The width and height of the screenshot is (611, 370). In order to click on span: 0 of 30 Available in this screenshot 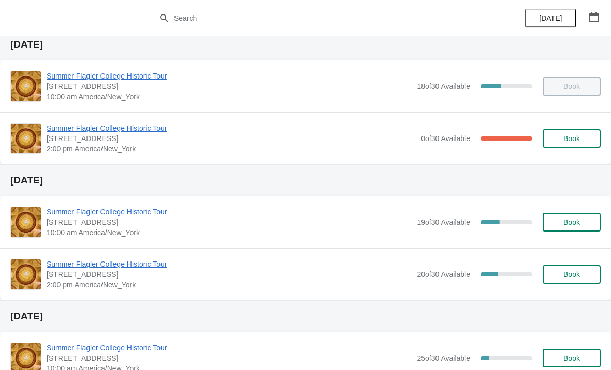, I will do `click(445, 139)`.